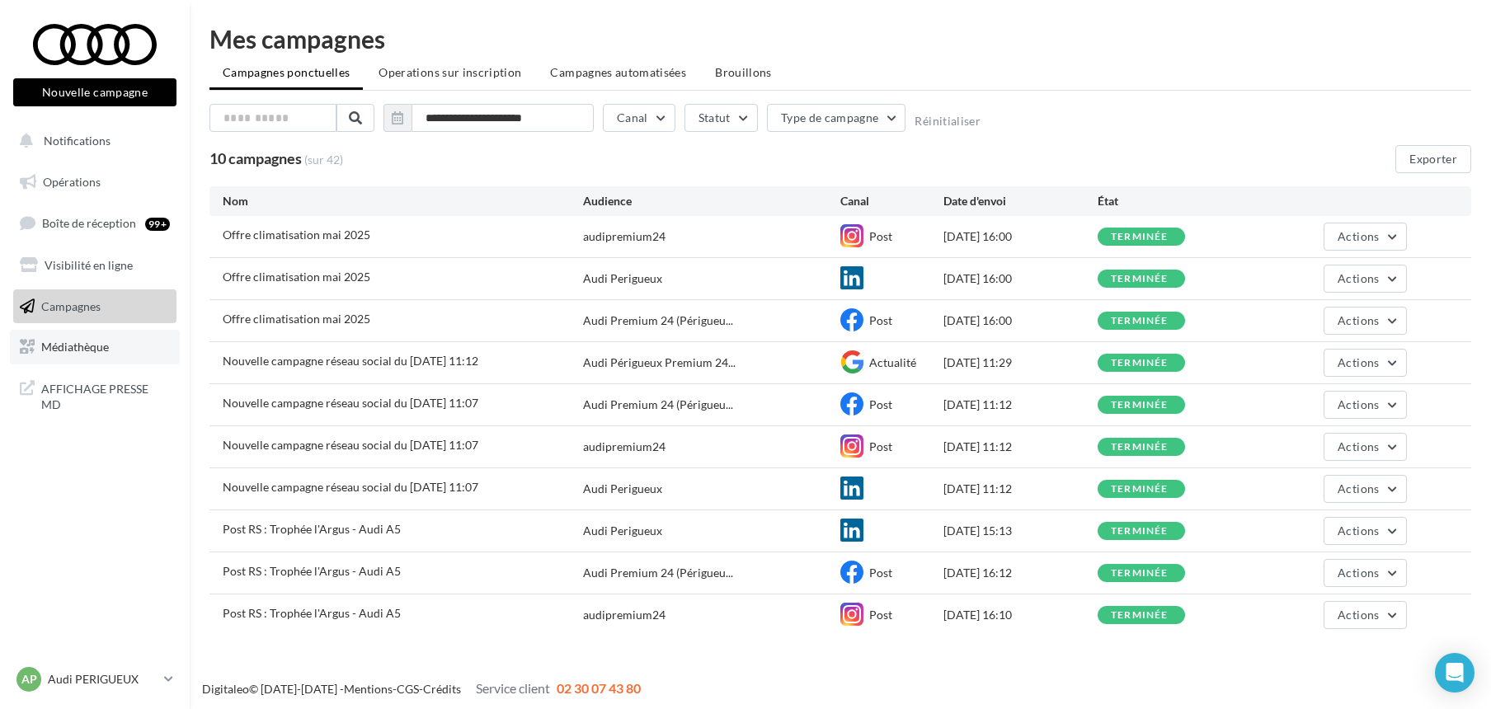 This screenshot has height=709, width=1491. Describe the element at coordinates (948, 121) in the screenshot. I see `button: Réinitialiser` at that location.